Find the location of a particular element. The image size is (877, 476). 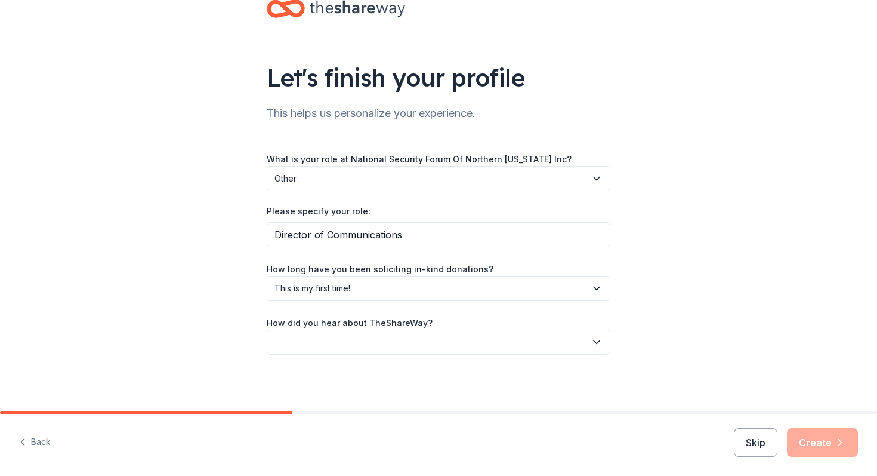

label: How did you hear about TheShareWay? is located at coordinates (350, 323).